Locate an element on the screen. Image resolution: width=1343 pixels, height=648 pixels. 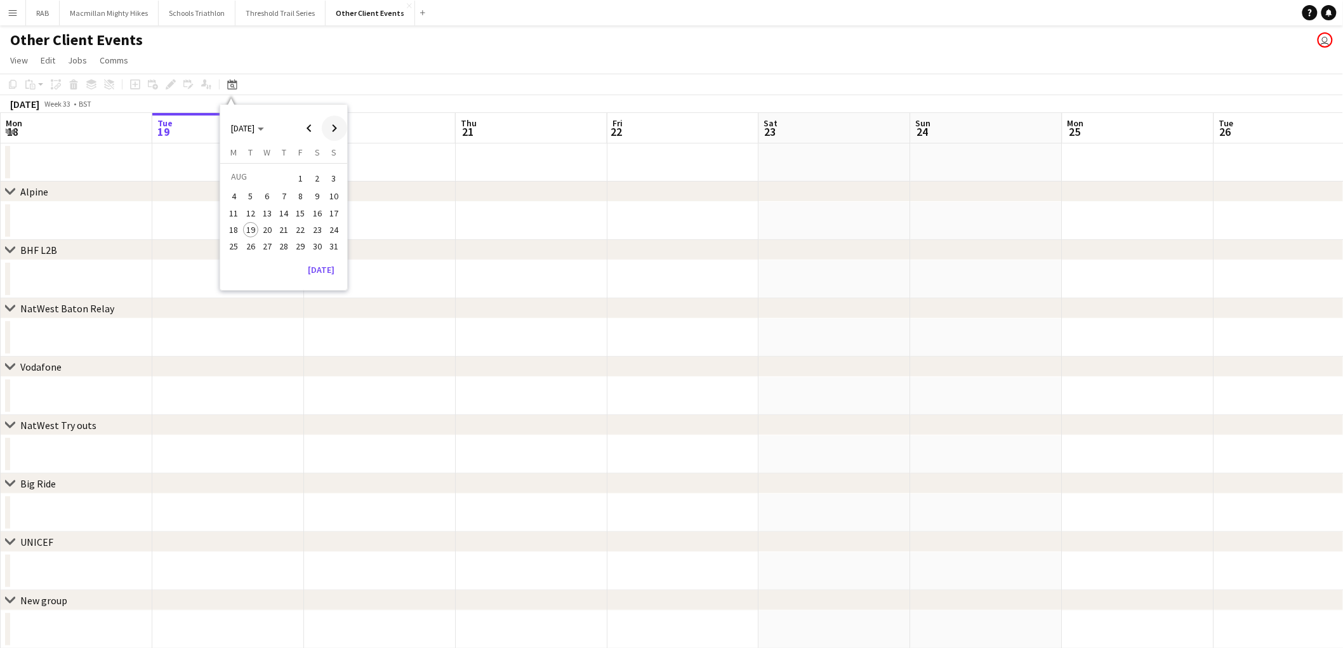
button: 29-08-2025 is located at coordinates (300, 246).